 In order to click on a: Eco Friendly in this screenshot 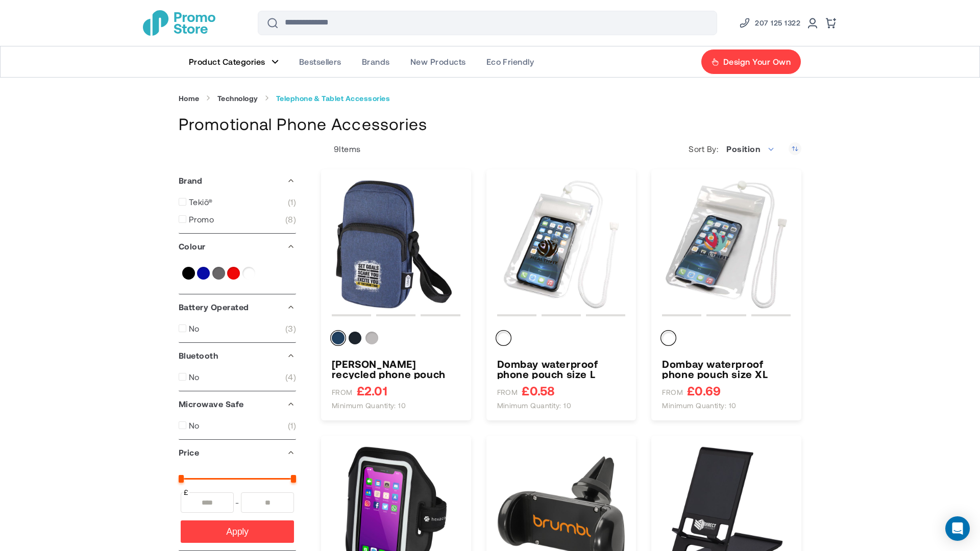, I will do `click(510, 62)`.